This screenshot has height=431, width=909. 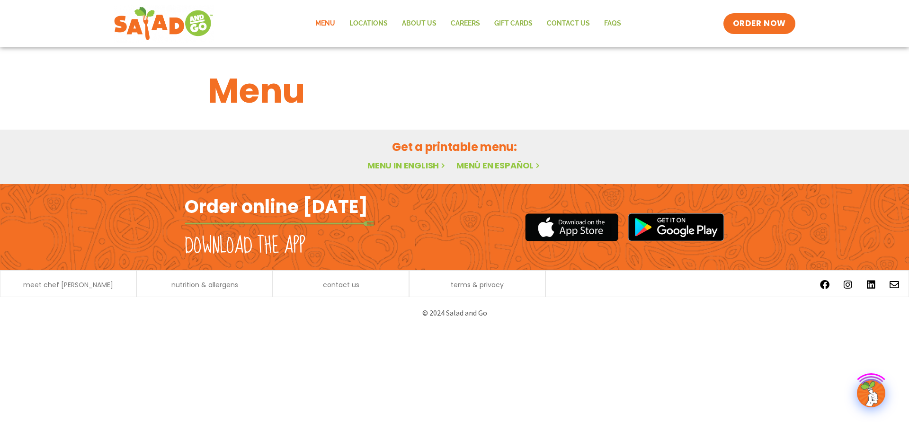 What do you see at coordinates (477, 285) in the screenshot?
I see `span: terms & privacy` at bounding box center [477, 285].